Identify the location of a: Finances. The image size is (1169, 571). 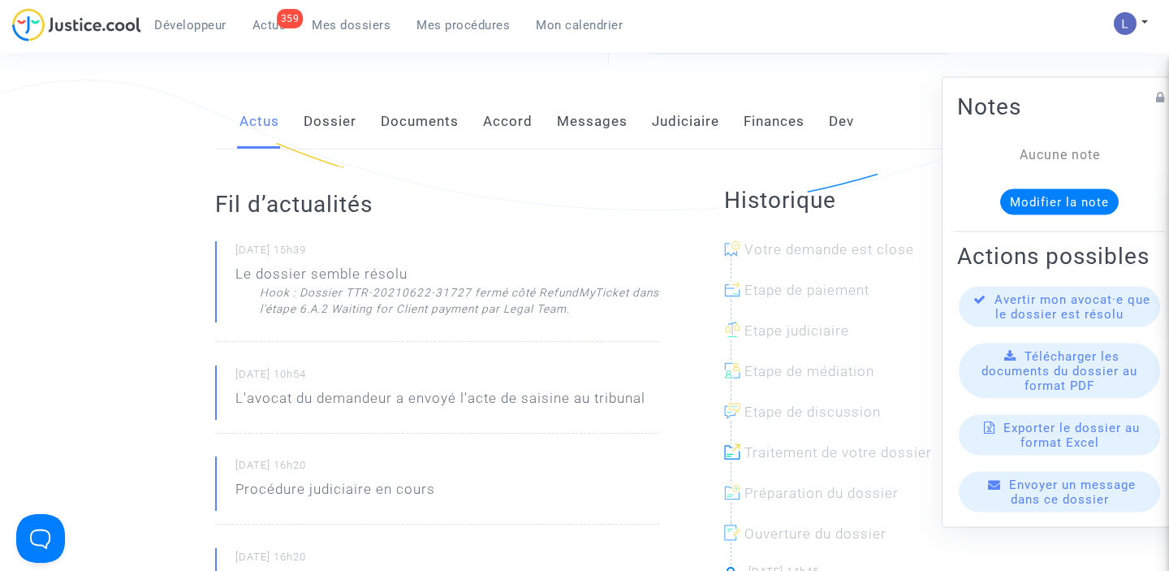
(774, 122).